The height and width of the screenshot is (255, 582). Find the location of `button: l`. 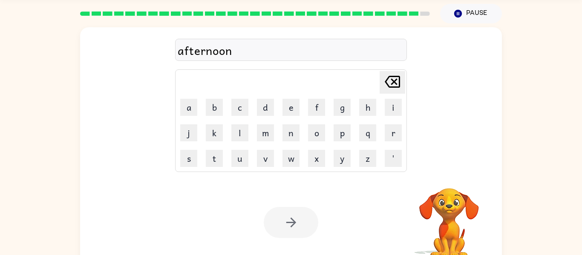

button: l is located at coordinates (240, 133).